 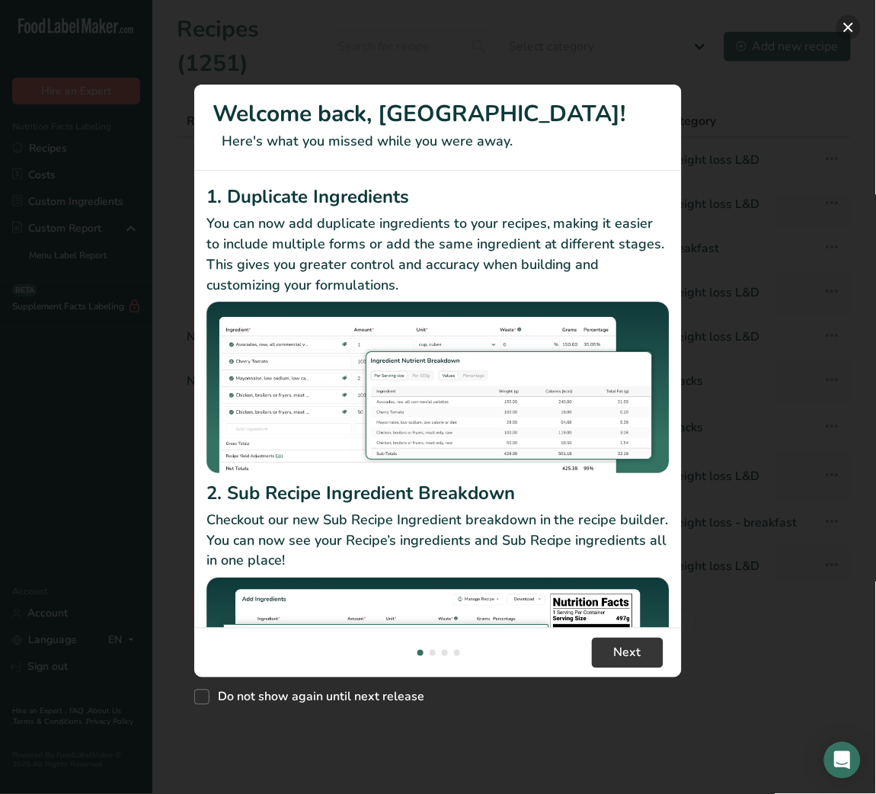 I want to click on img: Sub Recipe Ingredient Breakdown, so click(x=438, y=664).